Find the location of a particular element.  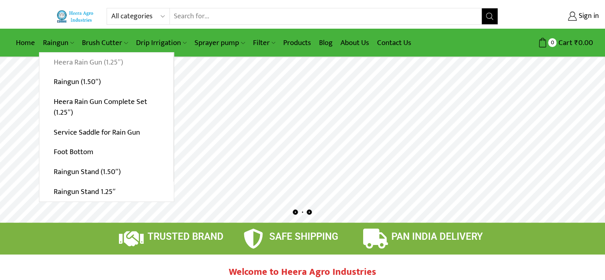

button: Search button is located at coordinates (490, 16).